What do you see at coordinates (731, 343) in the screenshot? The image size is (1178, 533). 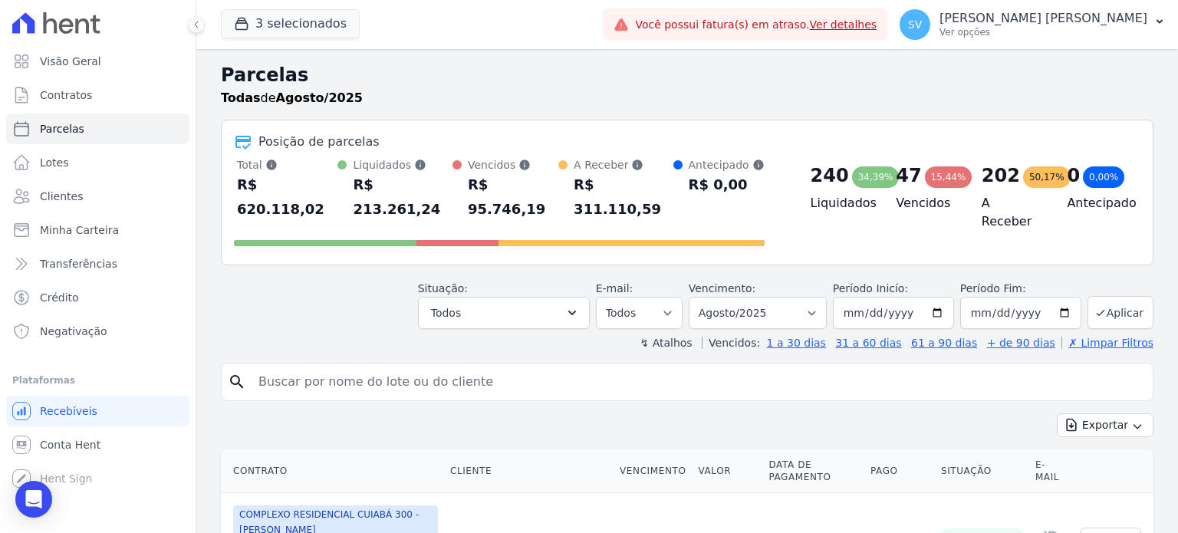 I see `label: Vencidos:` at bounding box center [731, 343].